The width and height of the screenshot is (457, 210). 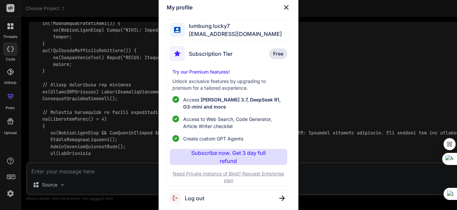 I want to click on img: logout, so click(x=177, y=198).